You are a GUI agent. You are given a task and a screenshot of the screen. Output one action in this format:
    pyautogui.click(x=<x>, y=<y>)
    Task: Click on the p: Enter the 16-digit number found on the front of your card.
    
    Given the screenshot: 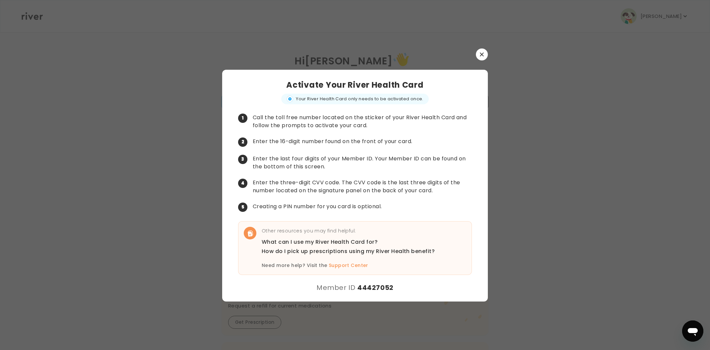 What is the action you would take?
    pyautogui.click(x=332, y=142)
    